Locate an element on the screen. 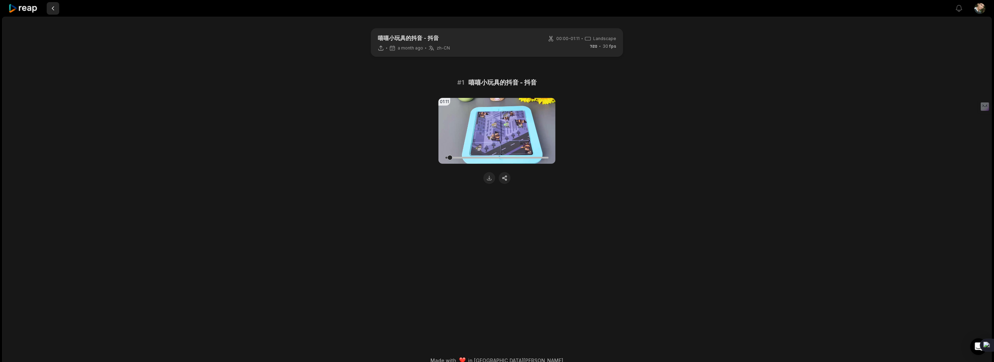  span: # 1 is located at coordinates (461, 83).